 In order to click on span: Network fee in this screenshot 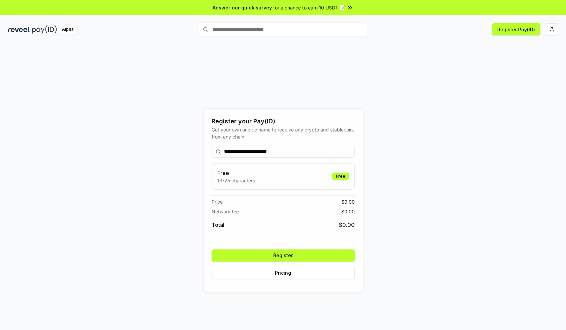, I will do `click(225, 211)`.